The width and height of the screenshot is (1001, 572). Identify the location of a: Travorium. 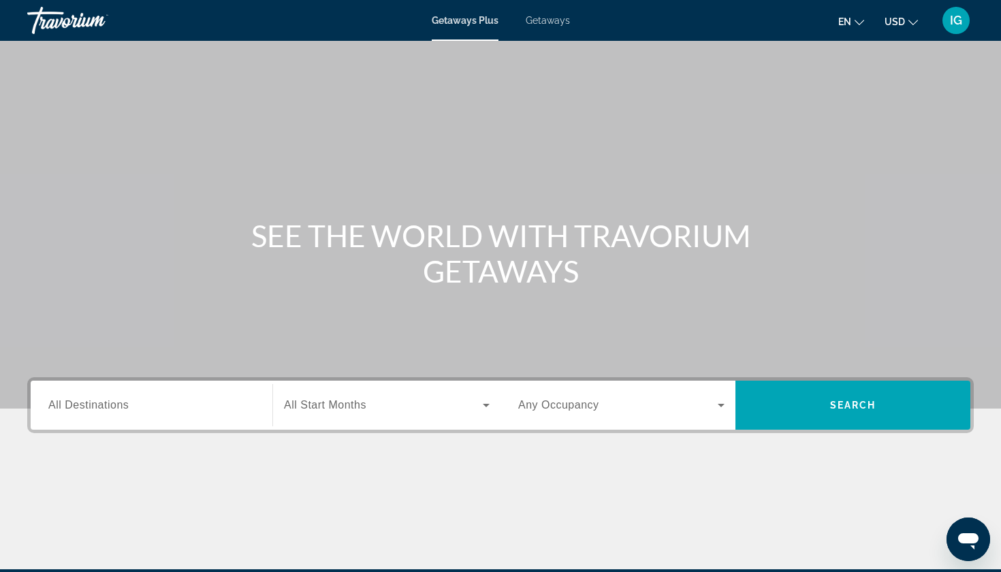
(95, 20).